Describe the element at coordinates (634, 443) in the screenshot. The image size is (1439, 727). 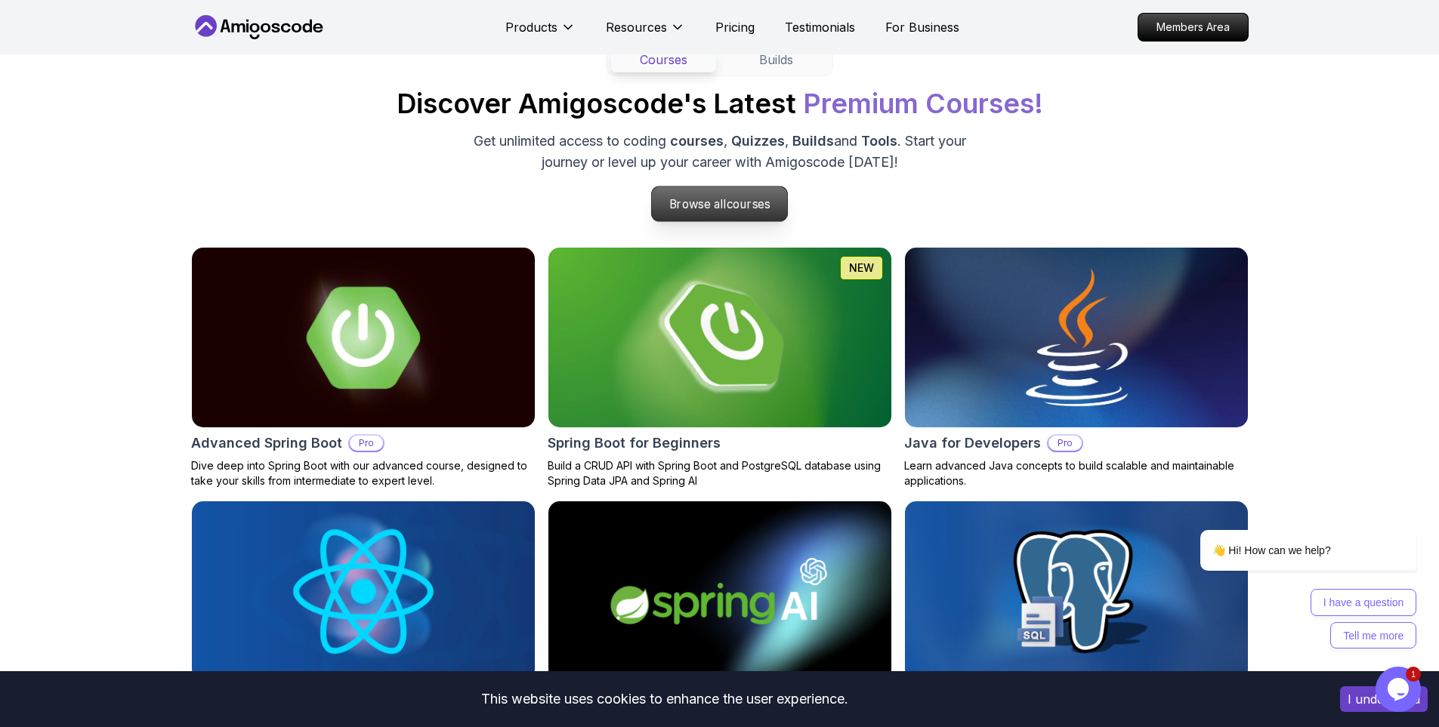
I see `h2: Spring Boot for Beginners` at that location.